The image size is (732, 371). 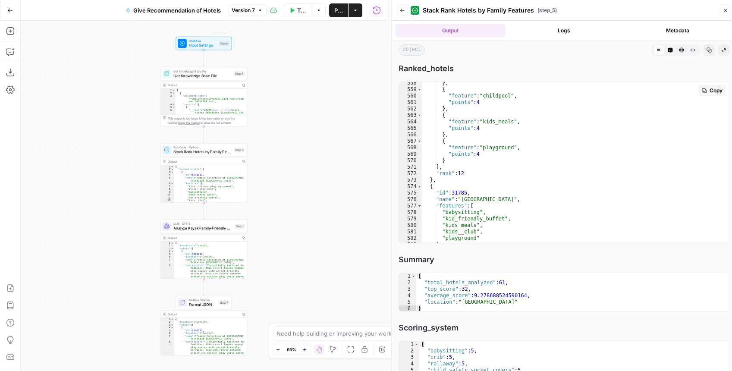 I want to click on div: 582, so click(x=410, y=238).